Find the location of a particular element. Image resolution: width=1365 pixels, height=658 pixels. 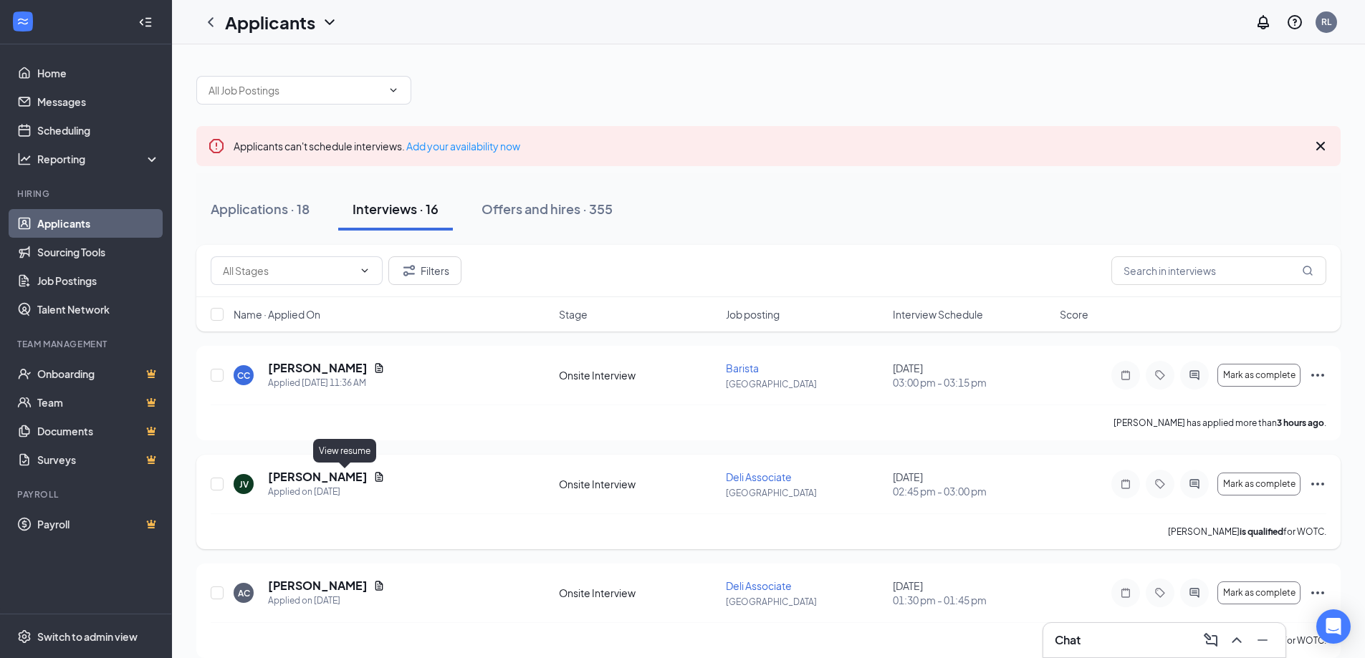

b: 3 hours ago is located at coordinates (1300, 423).